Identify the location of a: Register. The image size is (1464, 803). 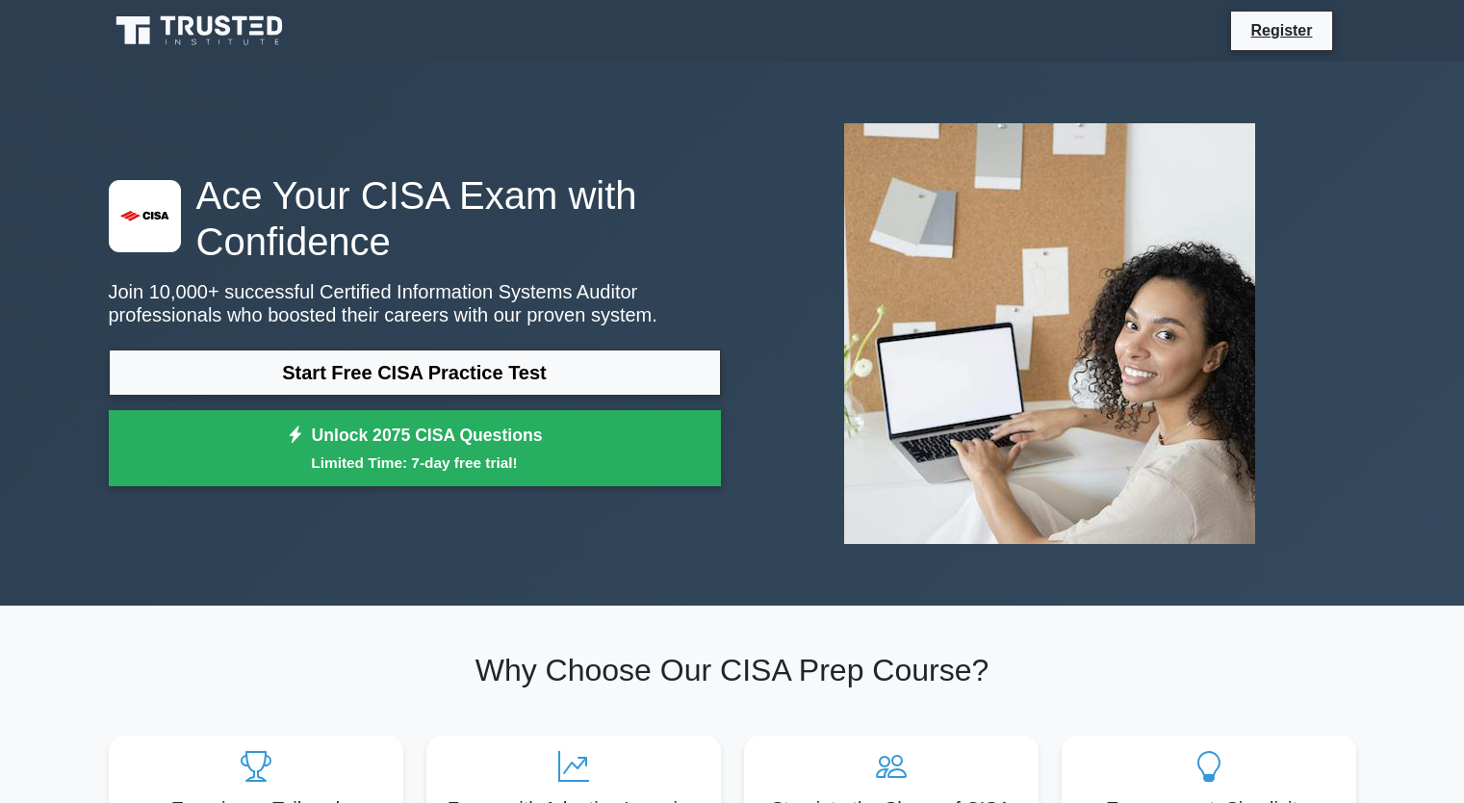
(1281, 30).